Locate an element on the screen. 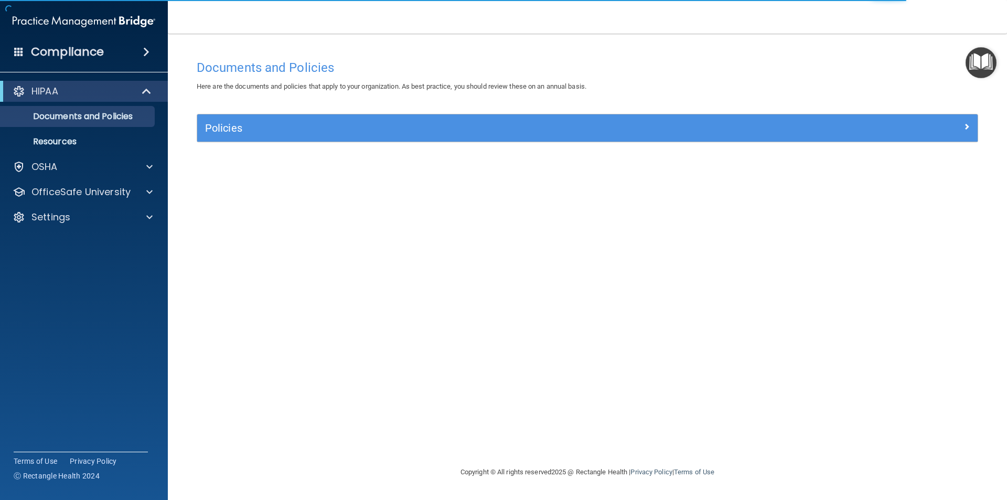 Image resolution: width=1007 pixels, height=500 pixels. span: Ⓒ Rectangle Health 2024 is located at coordinates (57, 476).